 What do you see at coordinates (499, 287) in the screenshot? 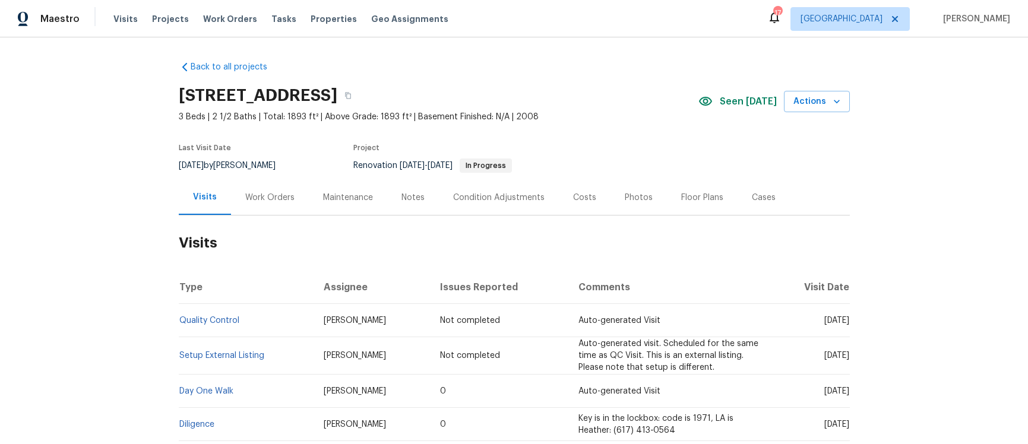
I see `th: Issues Reported` at bounding box center [499, 287].